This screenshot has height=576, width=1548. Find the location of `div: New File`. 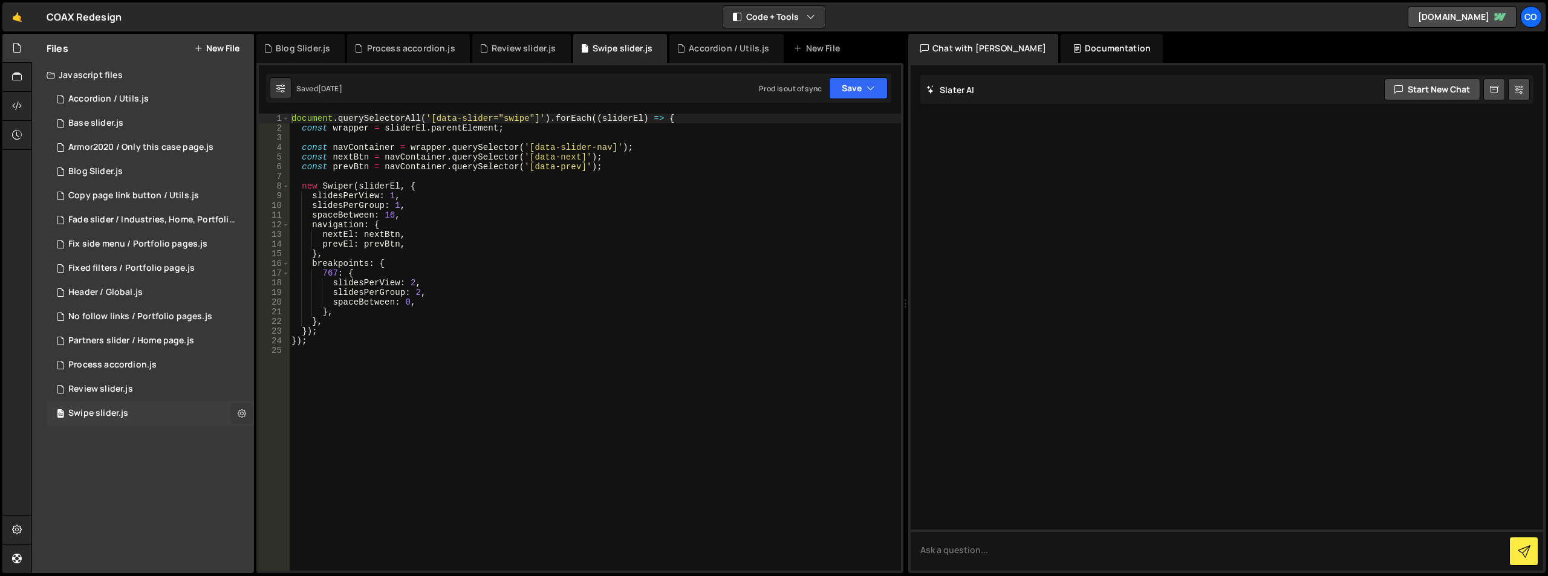

div: New File is located at coordinates (818, 48).